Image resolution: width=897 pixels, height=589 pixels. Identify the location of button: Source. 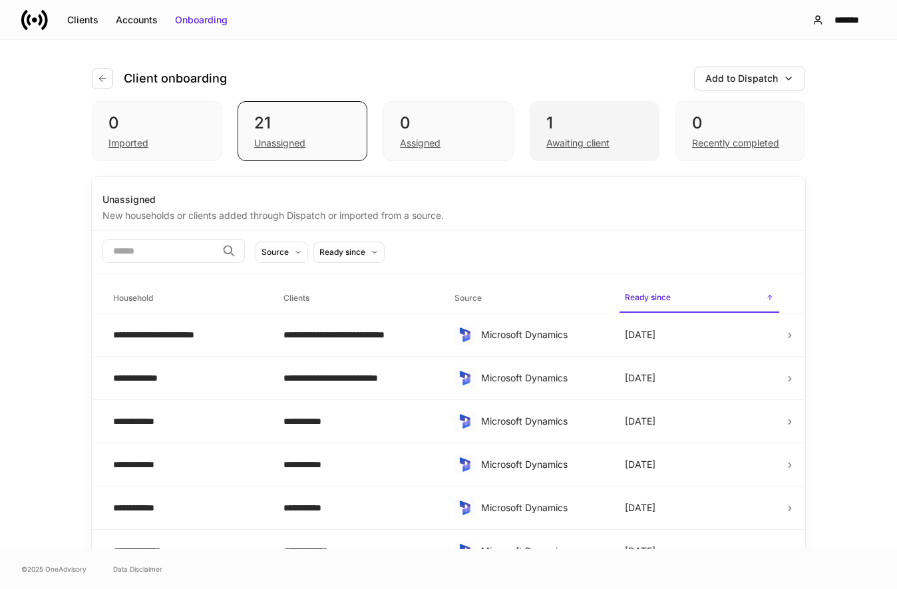
(281, 252).